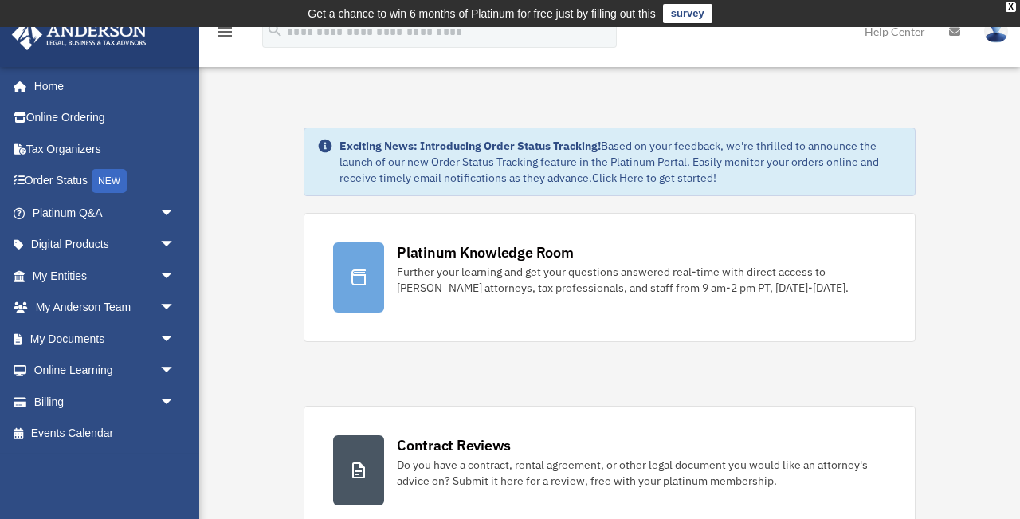  What do you see at coordinates (481, 14) in the screenshot?
I see `div: Get a chance to win 6 months of Platinum for free just by filling out this` at bounding box center [481, 14].